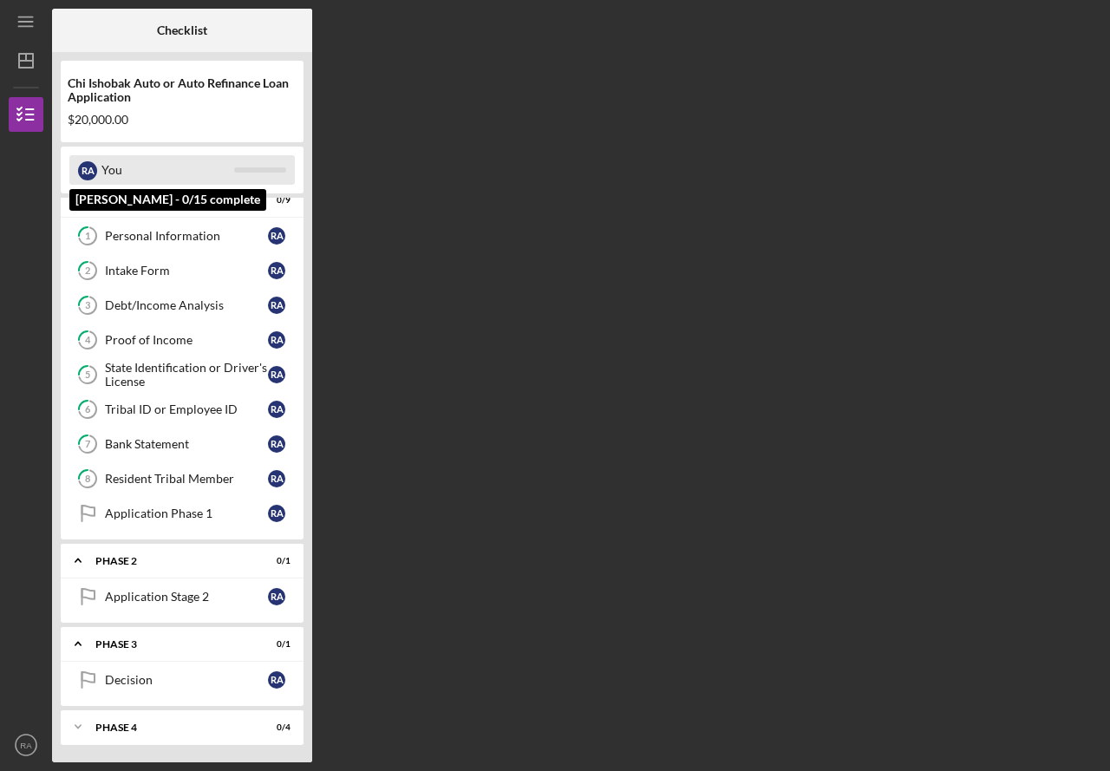 Image resolution: width=1110 pixels, height=771 pixels. What do you see at coordinates (88, 340) in the screenshot?
I see `tspan: 4` at bounding box center [88, 340].